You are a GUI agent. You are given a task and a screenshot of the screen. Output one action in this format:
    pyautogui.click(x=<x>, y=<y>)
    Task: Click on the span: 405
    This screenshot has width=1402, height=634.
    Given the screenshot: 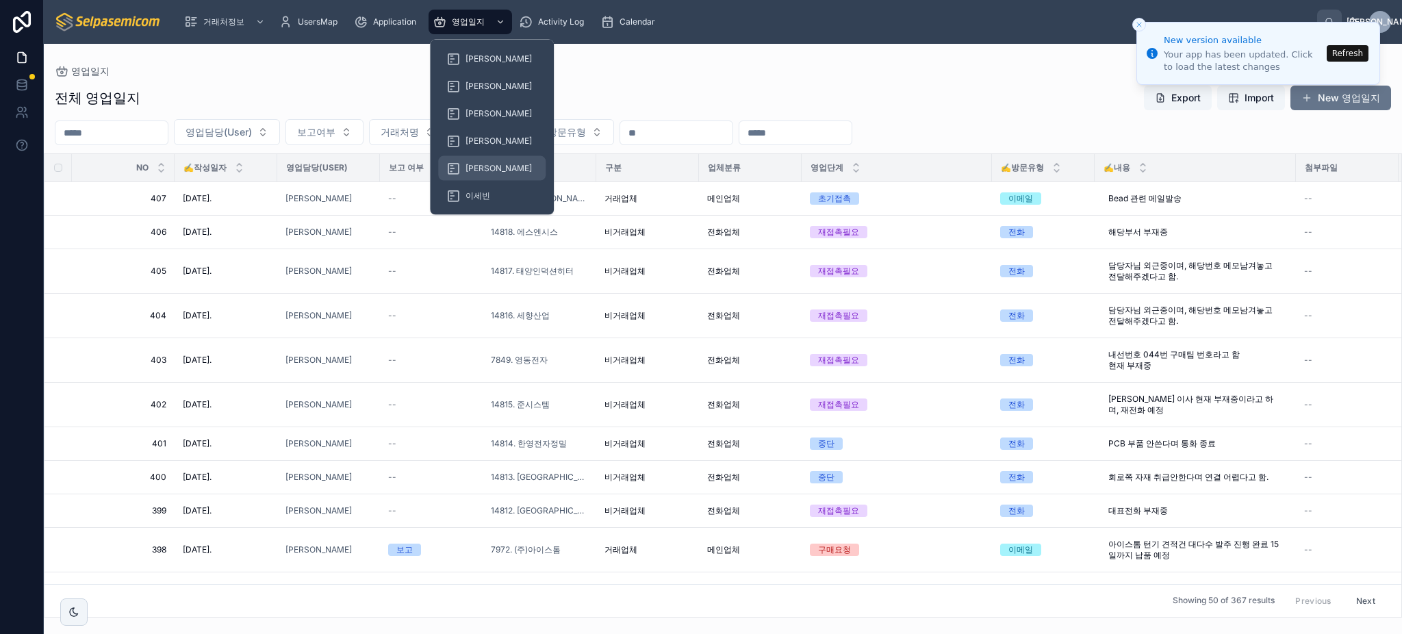 What is the action you would take?
    pyautogui.click(x=127, y=271)
    